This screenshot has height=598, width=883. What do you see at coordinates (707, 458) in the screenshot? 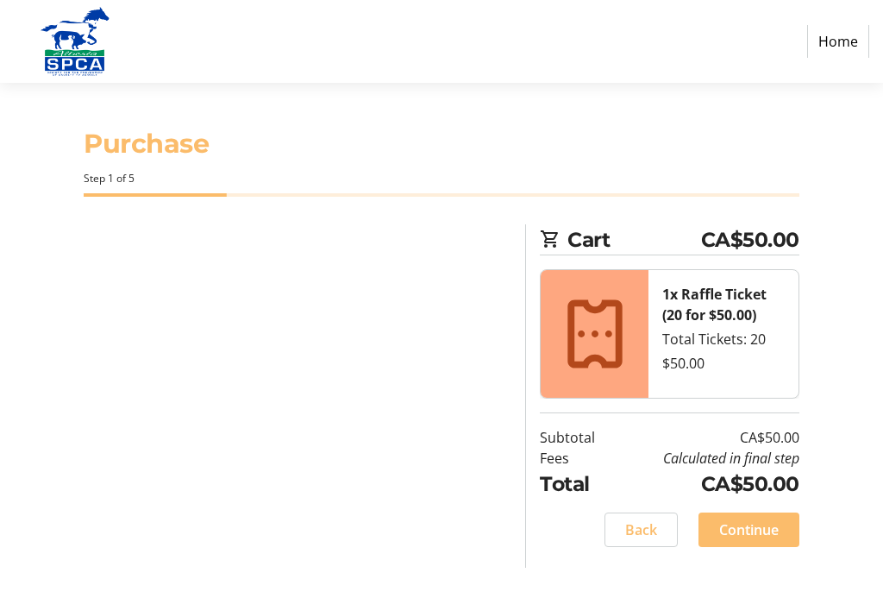
I see `td: Calculated in final step` at bounding box center [707, 458].